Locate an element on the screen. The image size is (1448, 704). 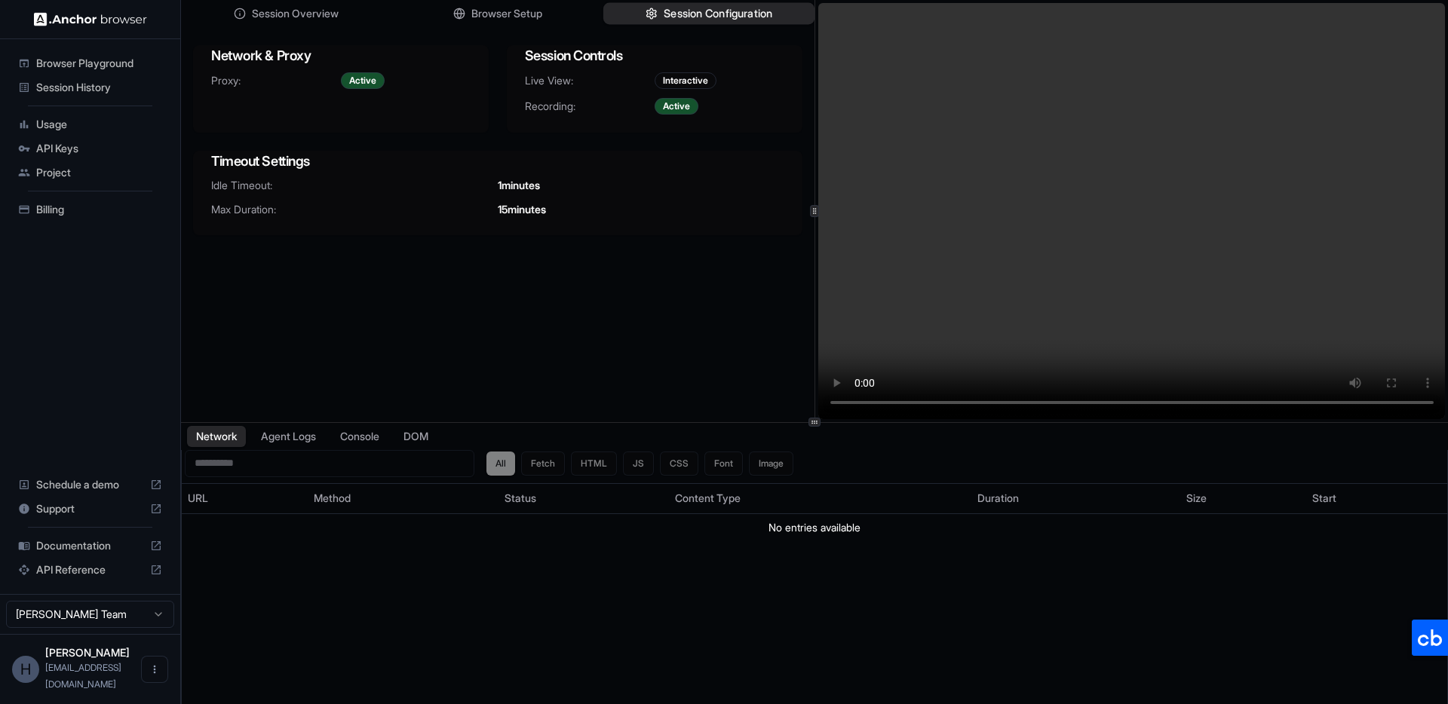
span: Schedule a demo is located at coordinates (90, 485).